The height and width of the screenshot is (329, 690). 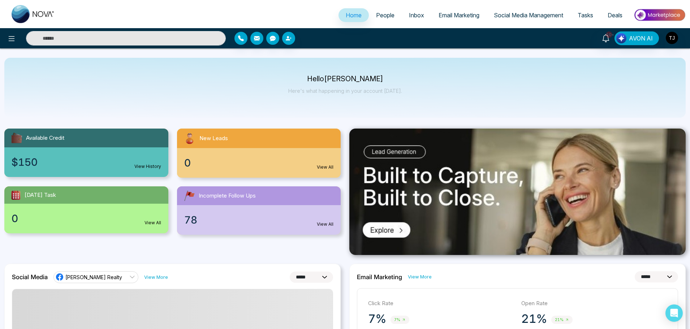 I want to click on a: People, so click(x=385, y=15).